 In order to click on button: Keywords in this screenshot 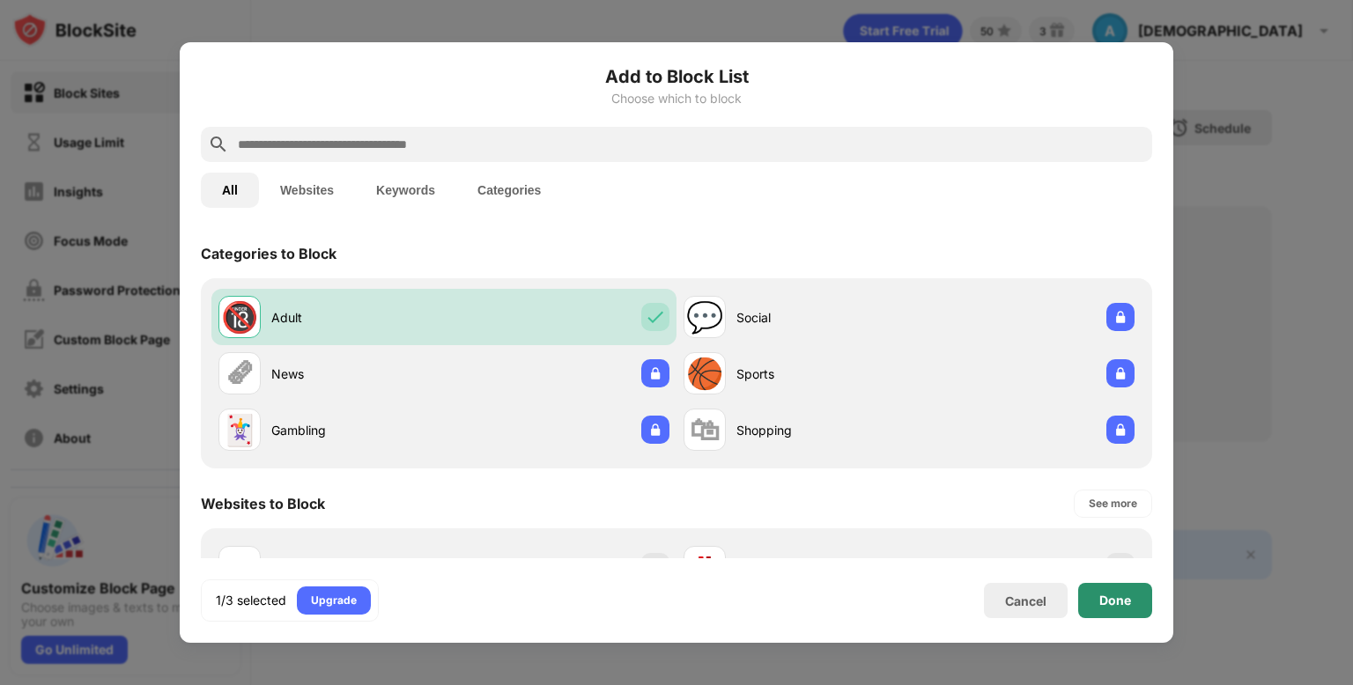, I will do `click(405, 190)`.